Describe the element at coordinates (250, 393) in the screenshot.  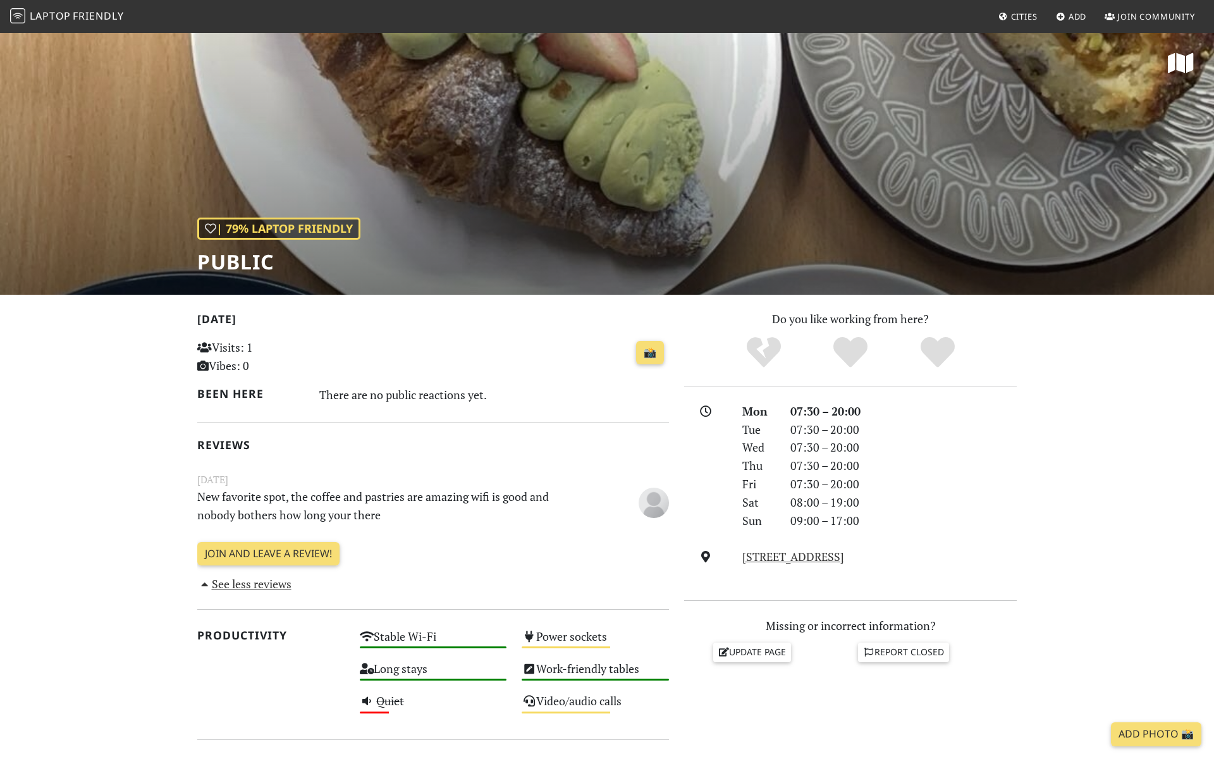
I see `h2: Been here` at that location.